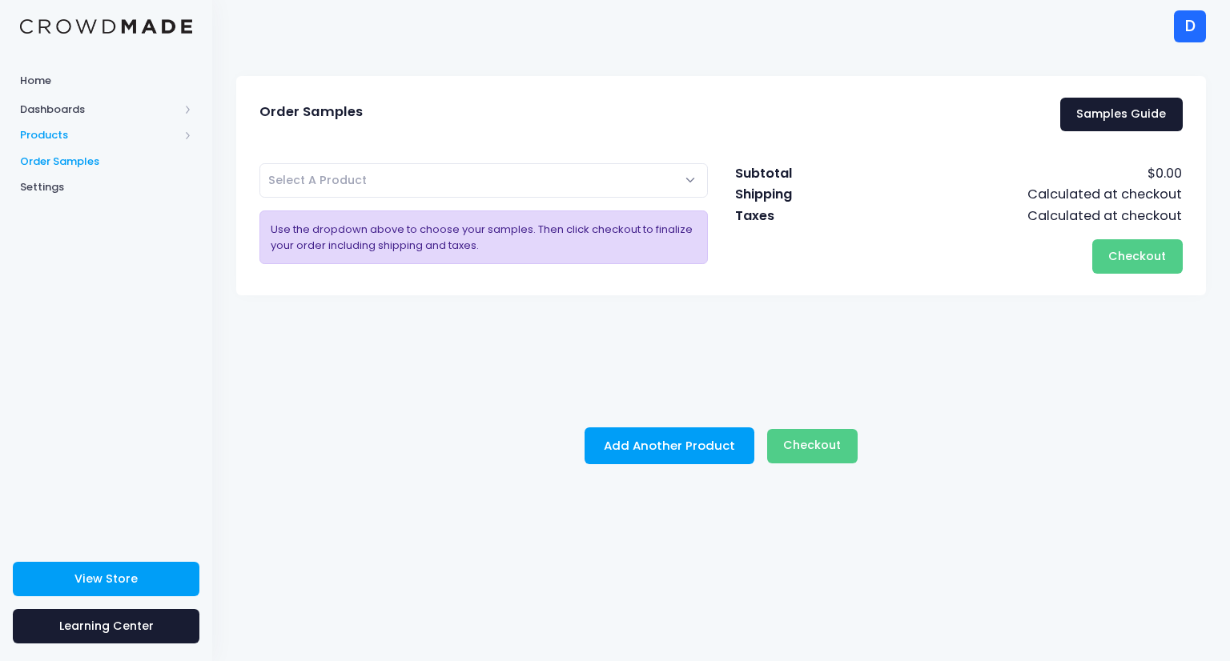 The image size is (1230, 661). I want to click on td: Shipping, so click(795, 195).